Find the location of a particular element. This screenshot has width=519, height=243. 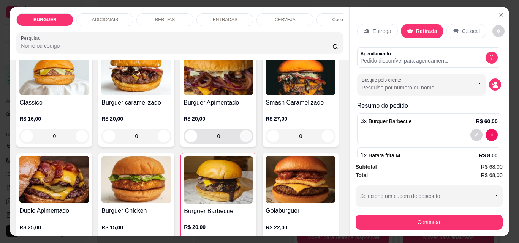

p: BEBIDAS is located at coordinates (165, 20).